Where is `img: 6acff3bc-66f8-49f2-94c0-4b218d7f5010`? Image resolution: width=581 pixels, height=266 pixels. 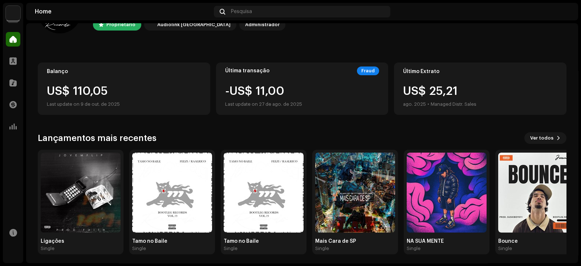
img: 6acff3bc-66f8-49f2-94c0-4b218d7f5010 is located at coordinates (172, 193).